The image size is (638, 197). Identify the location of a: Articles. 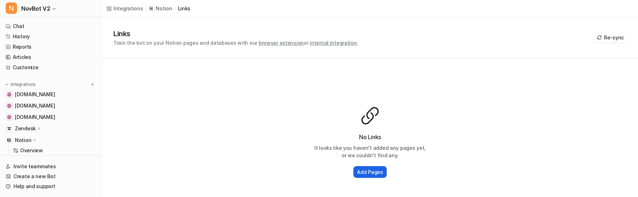
(51, 57).